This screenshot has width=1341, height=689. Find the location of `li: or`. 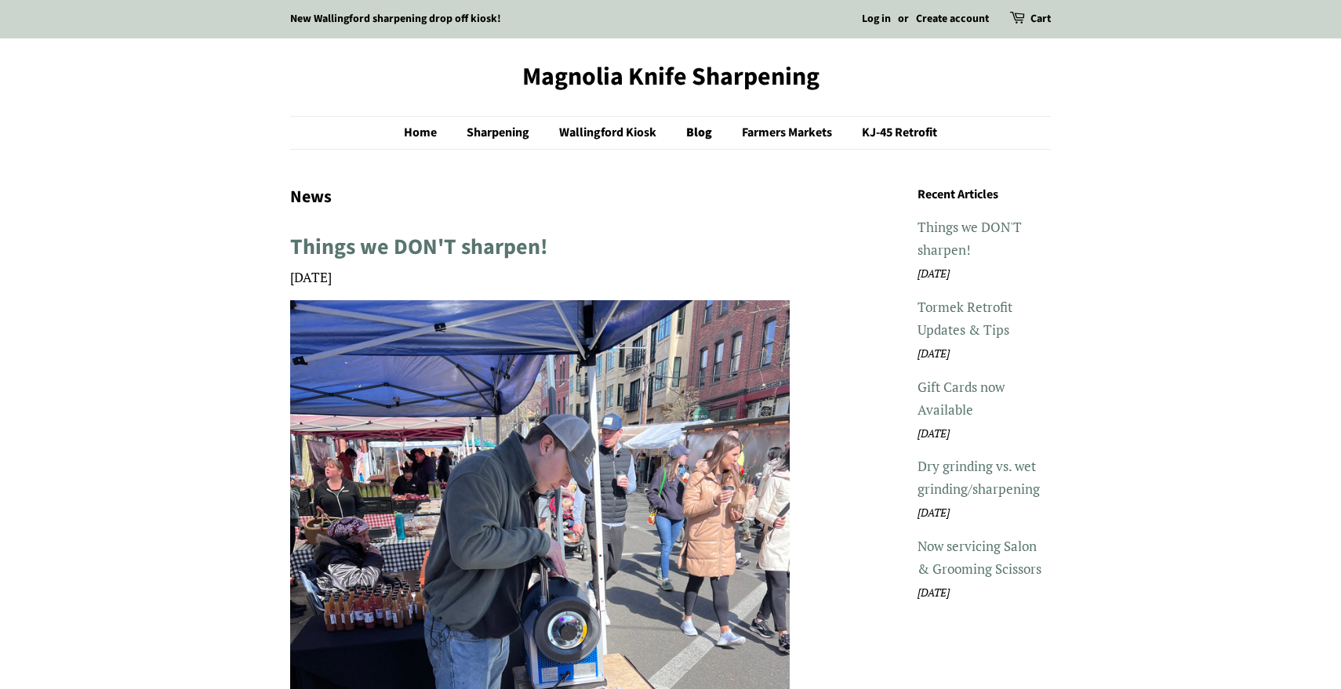

li: or is located at coordinates (903, 20).